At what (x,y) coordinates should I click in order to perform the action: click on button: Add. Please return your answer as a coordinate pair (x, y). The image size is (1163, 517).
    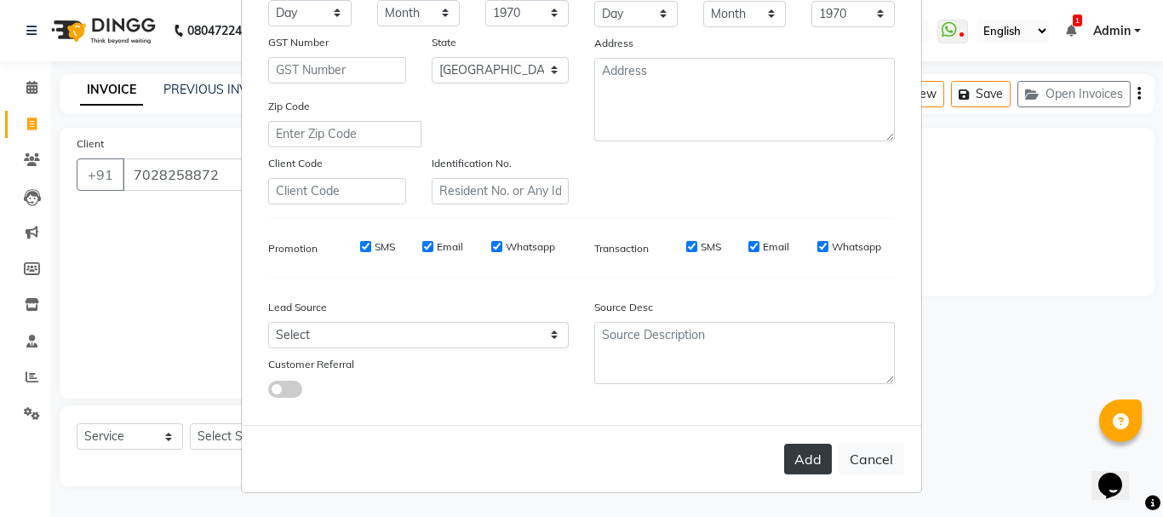
    Looking at the image, I should click on (808, 459).